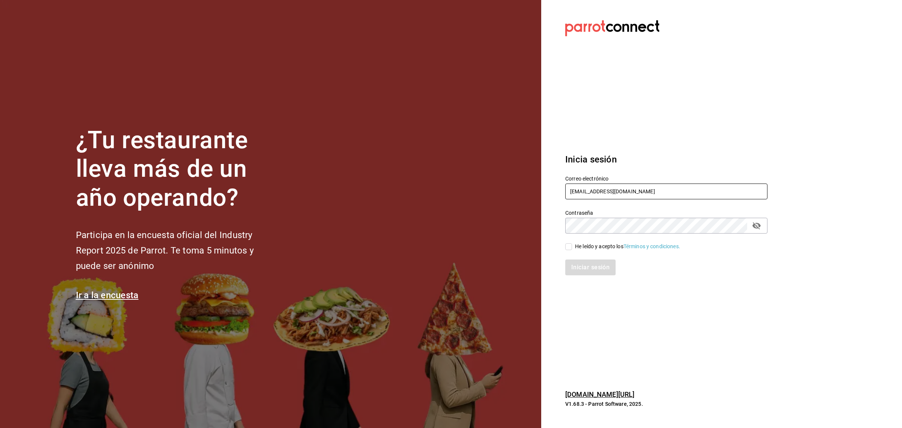  What do you see at coordinates (107, 295) in the screenshot?
I see `a: Ir a la encuesta` at bounding box center [107, 295].